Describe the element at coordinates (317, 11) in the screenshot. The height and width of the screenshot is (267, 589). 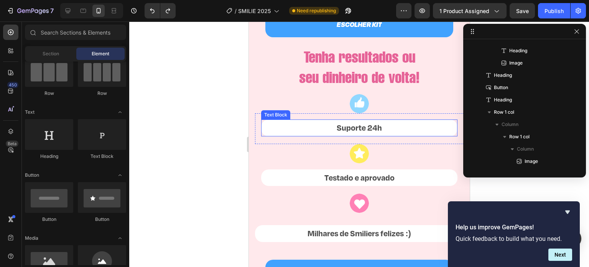
I see `span: Need republishing` at that location.